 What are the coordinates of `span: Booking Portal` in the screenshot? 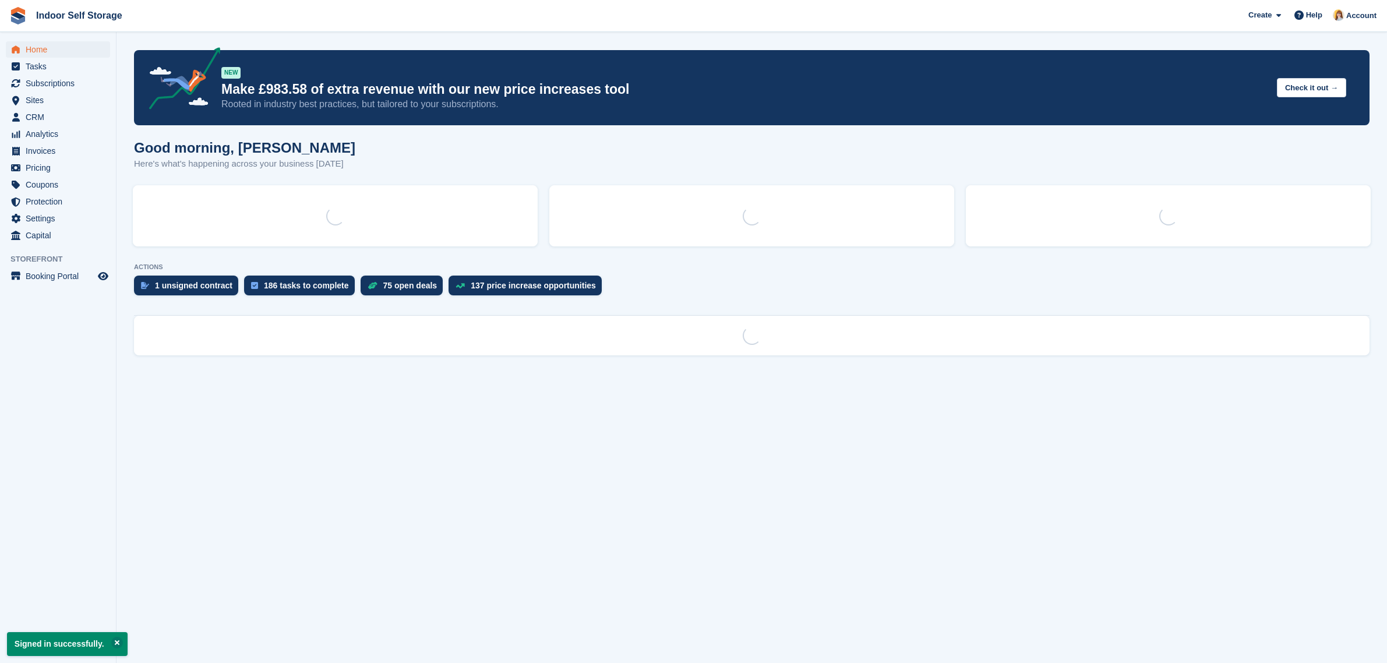 It's located at (61, 276).